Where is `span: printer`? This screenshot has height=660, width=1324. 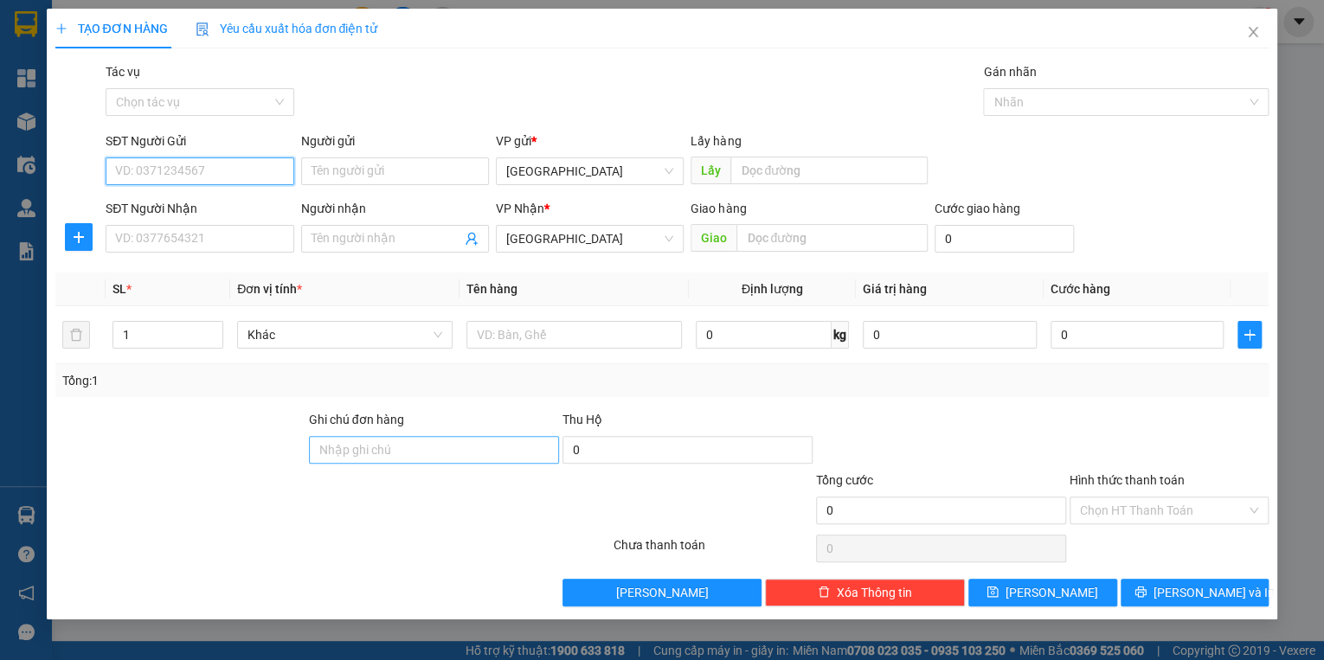
span: printer is located at coordinates (1141, 593).